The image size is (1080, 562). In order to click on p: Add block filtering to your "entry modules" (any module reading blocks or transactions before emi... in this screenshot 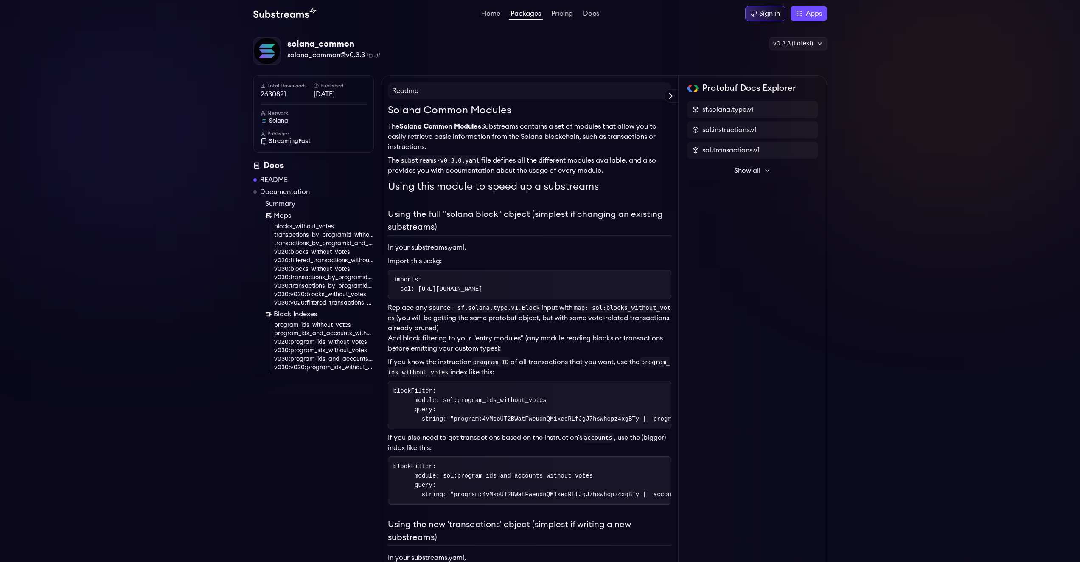, I will do `click(530, 343)`.